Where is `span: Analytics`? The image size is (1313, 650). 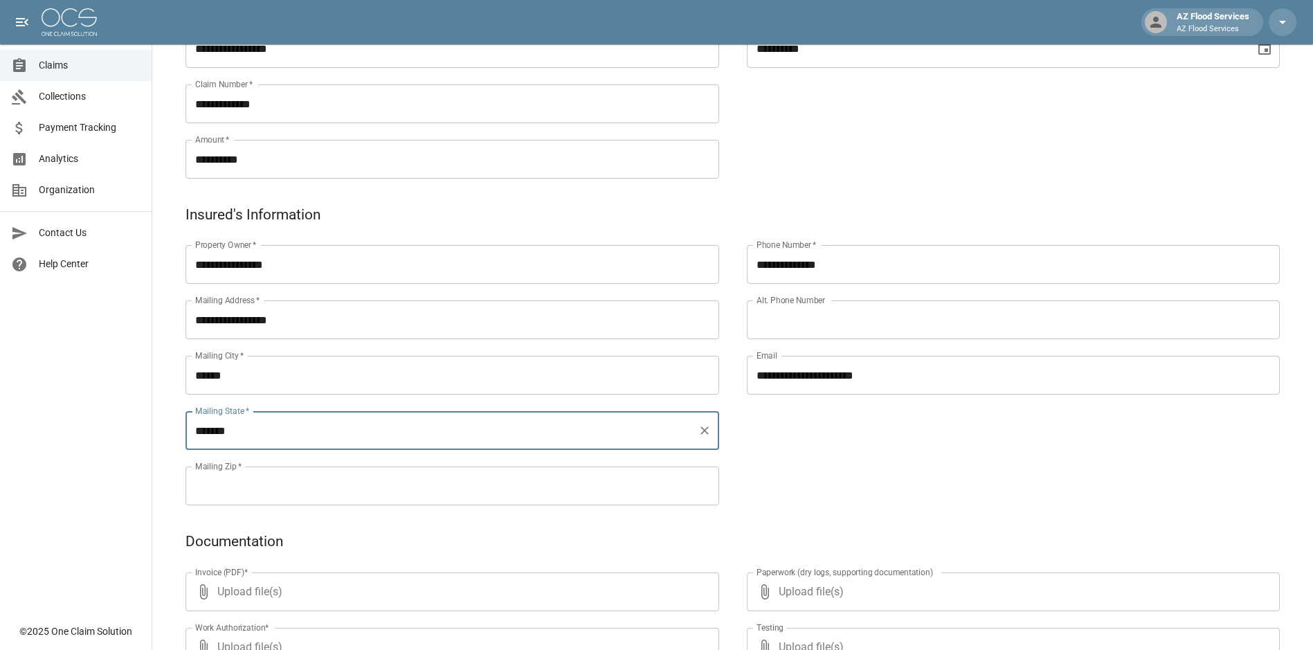
span: Analytics is located at coordinates (89, 158).